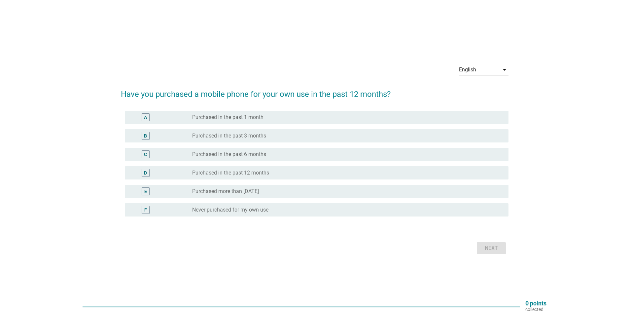  Describe the element at coordinates (229, 154) in the screenshot. I see `label: Purchased in the past 6 months` at that location.